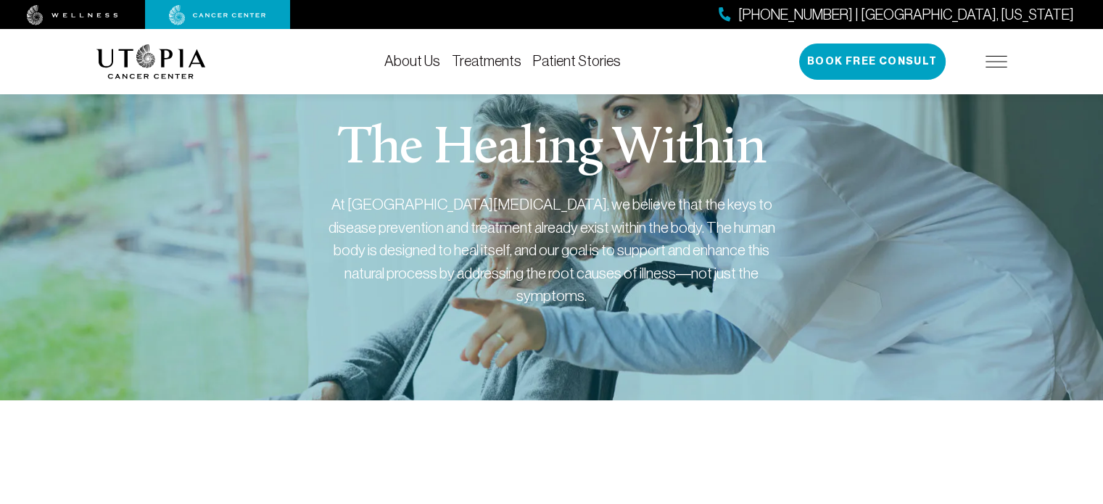  Describe the element at coordinates (218, 15) in the screenshot. I see `img: cancer center` at that location.